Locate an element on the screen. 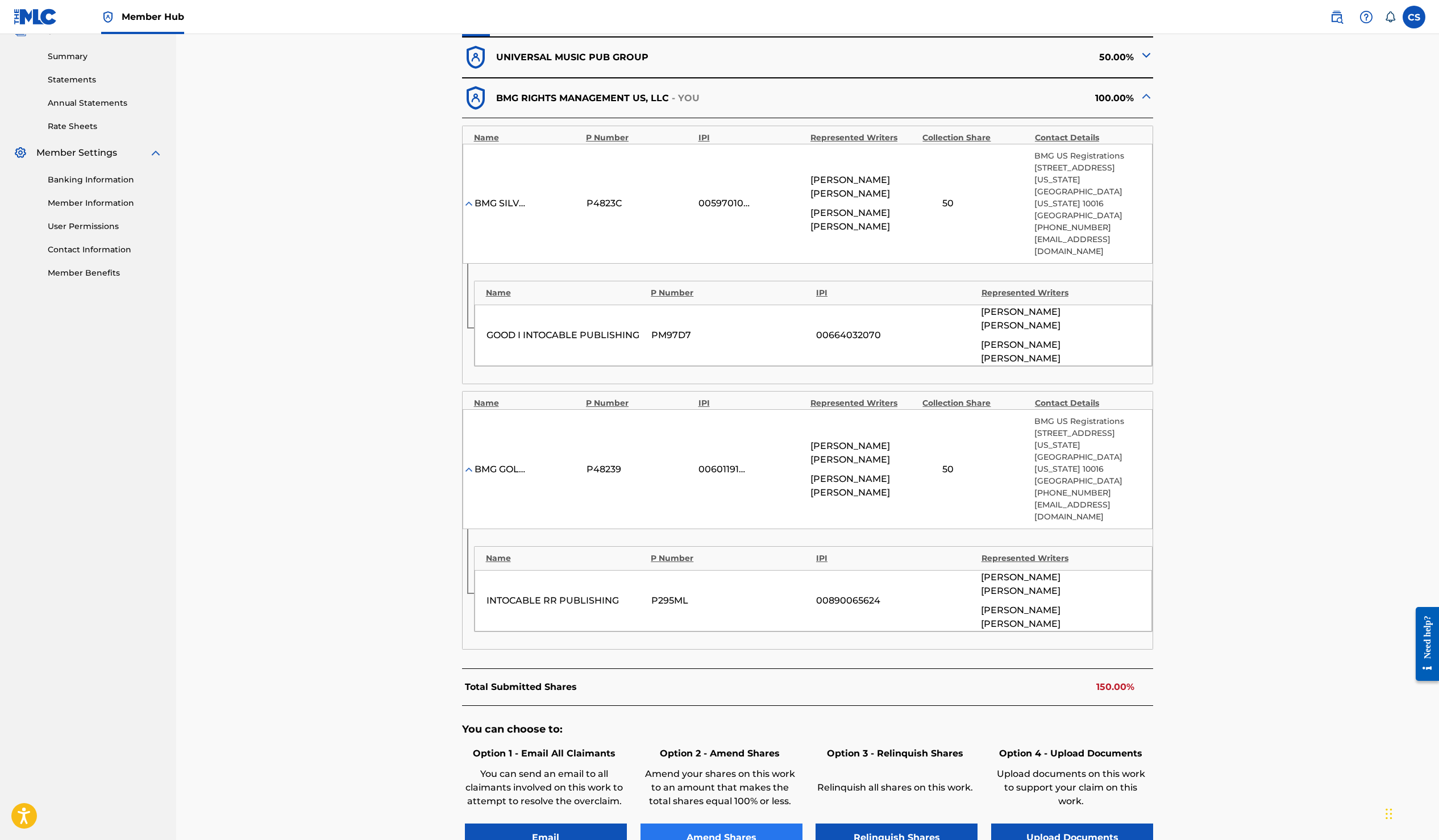 The width and height of the screenshot is (1439, 840). div: Chat Widget is located at coordinates (1410, 812).